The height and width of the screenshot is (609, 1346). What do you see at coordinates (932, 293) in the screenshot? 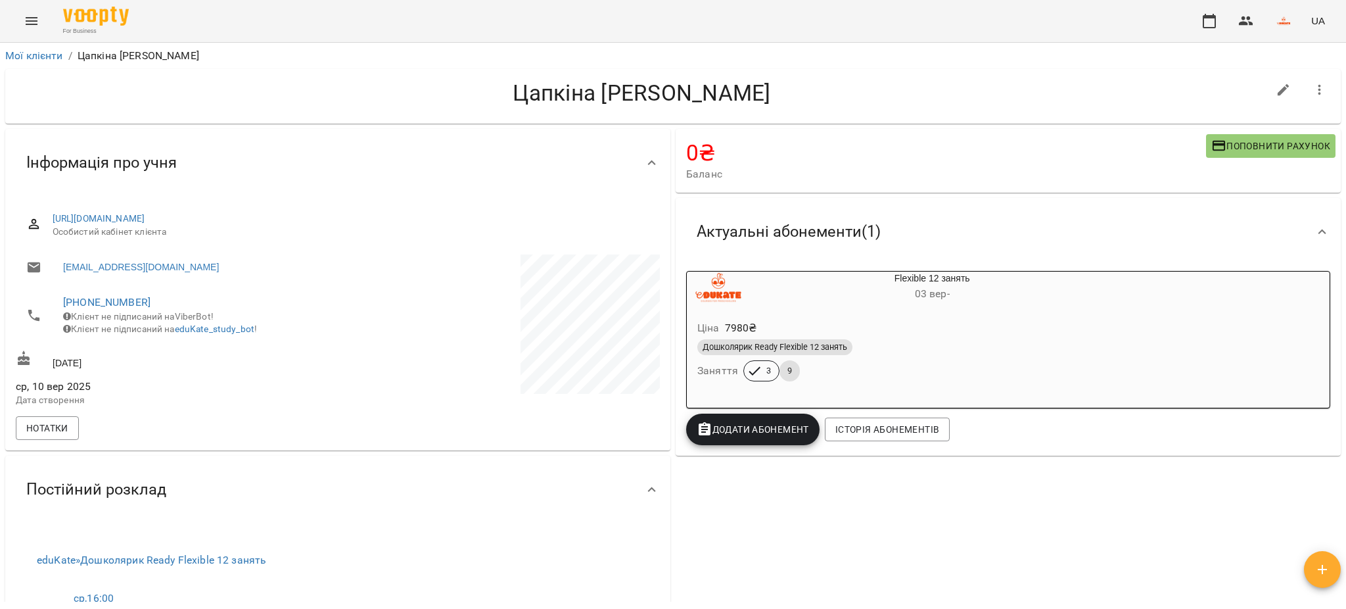
I see `span: 03 вер -` at bounding box center [932, 293].